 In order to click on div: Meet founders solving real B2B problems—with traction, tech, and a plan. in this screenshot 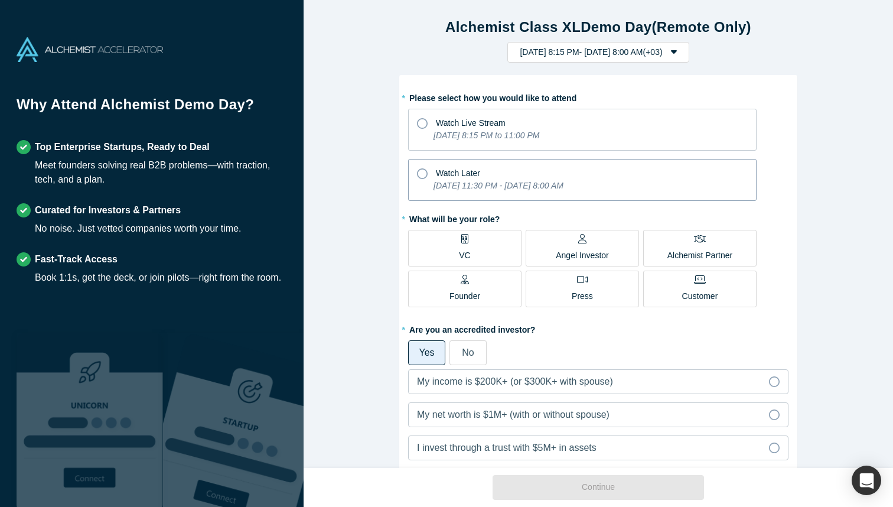, I will do `click(161, 172)`.